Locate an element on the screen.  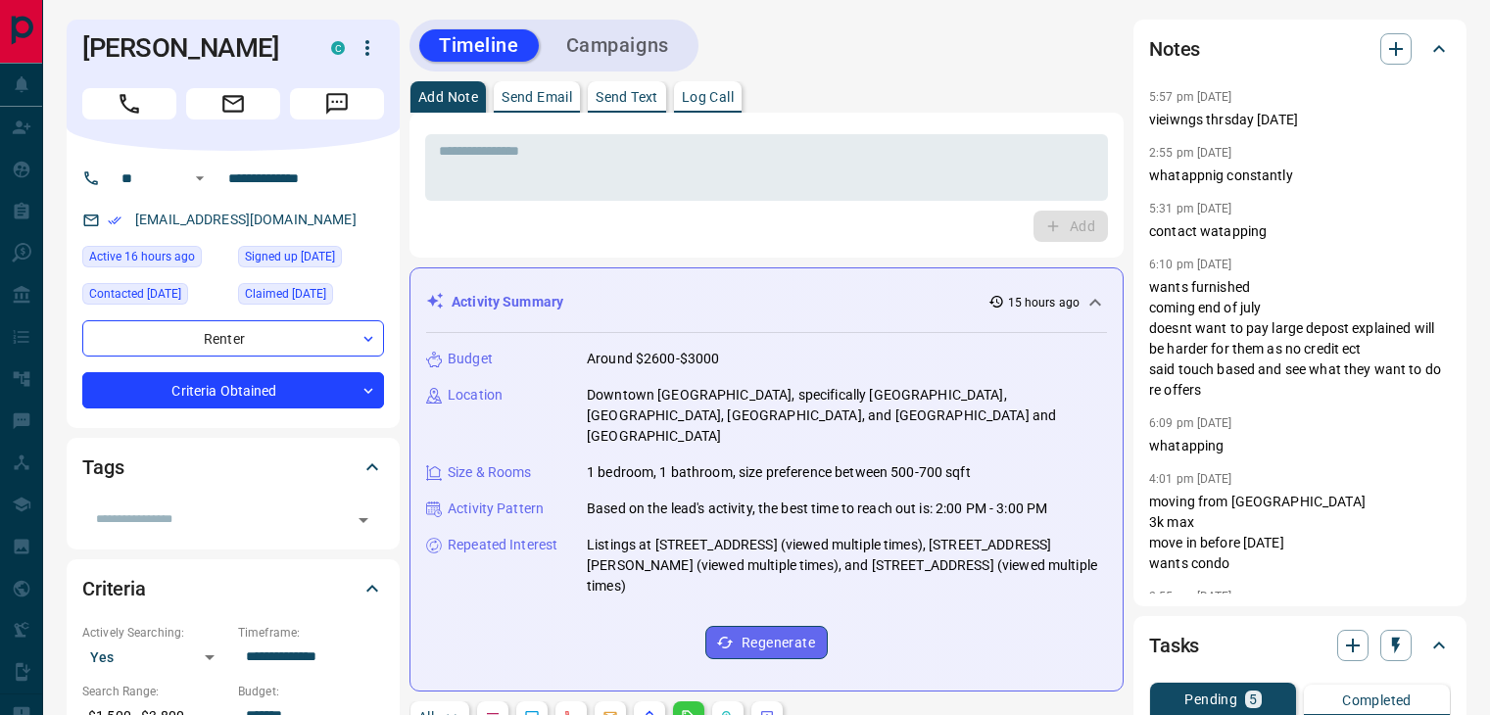
p: Around $2600-$3000 is located at coordinates (653, 359).